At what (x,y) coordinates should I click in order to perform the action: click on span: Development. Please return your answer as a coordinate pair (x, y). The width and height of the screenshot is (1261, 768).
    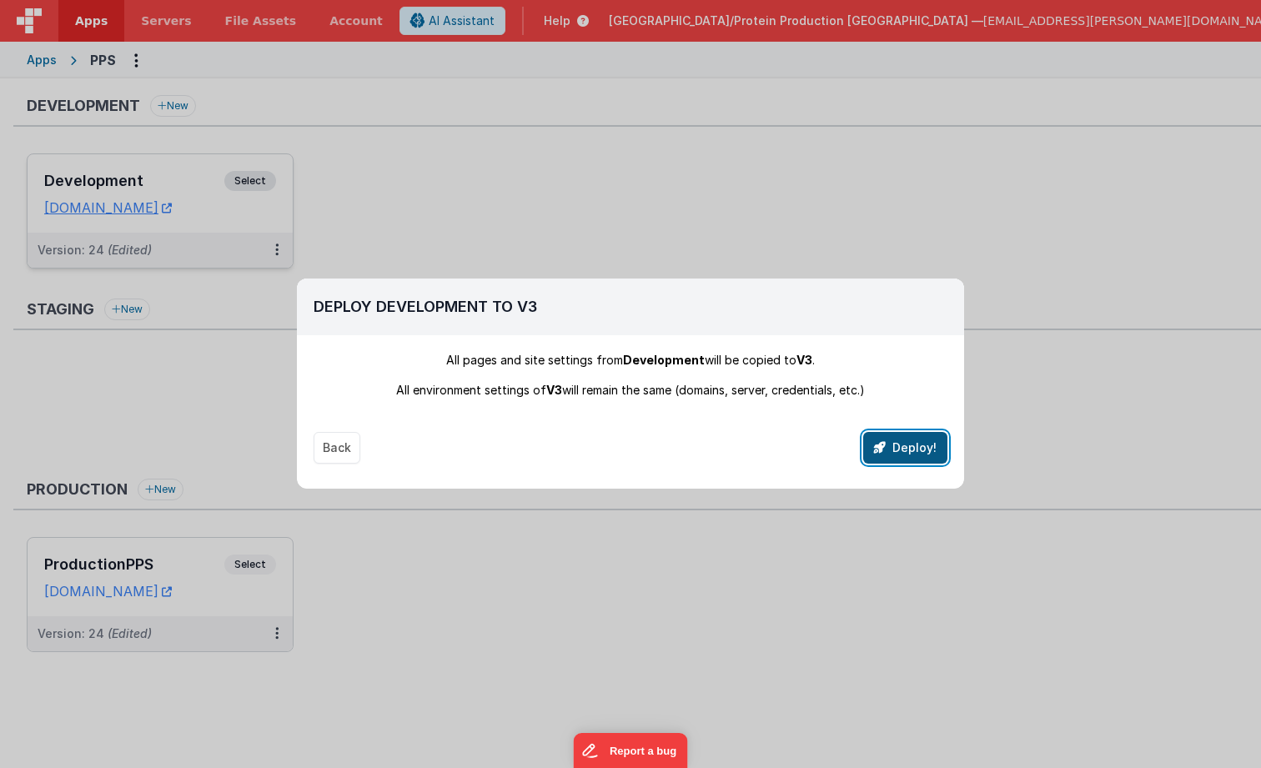
    Looking at the image, I should click on (664, 359).